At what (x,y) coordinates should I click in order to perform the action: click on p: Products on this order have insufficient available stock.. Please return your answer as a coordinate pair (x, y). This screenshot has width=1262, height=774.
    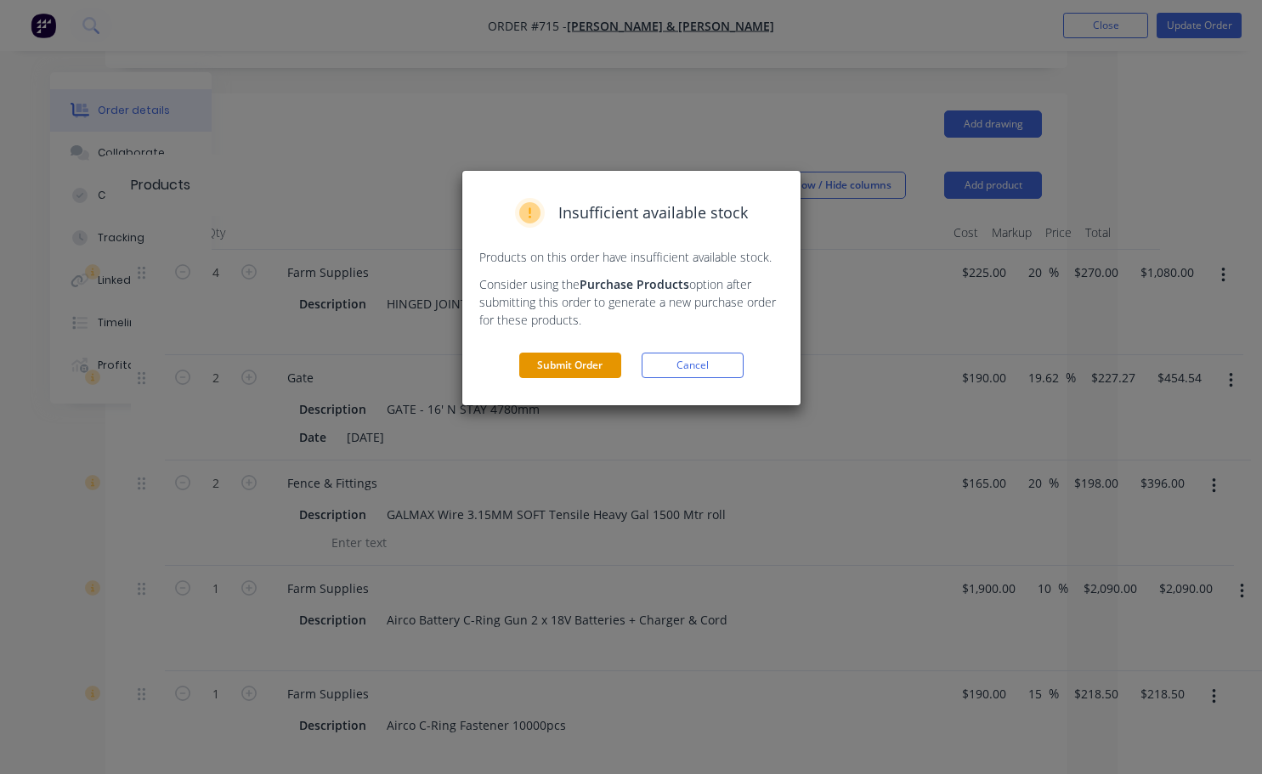
    Looking at the image, I should click on (631, 257).